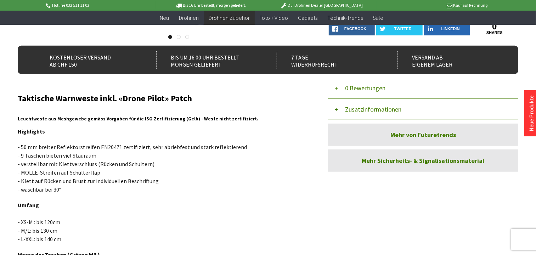 The width and height of the screenshot is (536, 255). What do you see at coordinates (31, 132) in the screenshot?
I see `strong: Highlights` at bounding box center [31, 132].